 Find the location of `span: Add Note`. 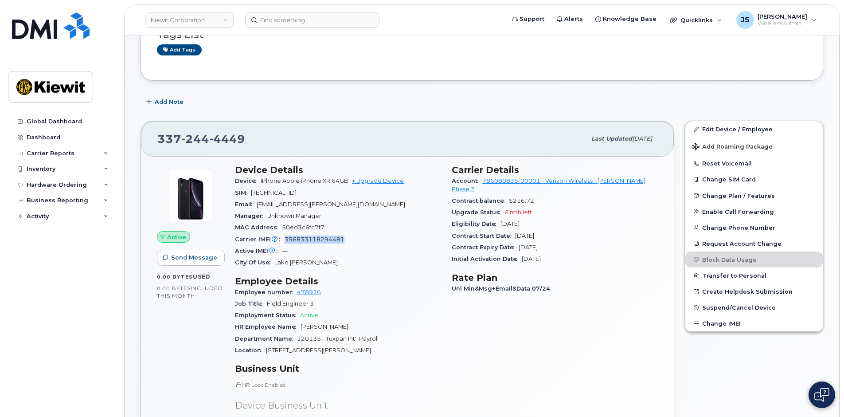

span: Add Note is located at coordinates (169, 101).